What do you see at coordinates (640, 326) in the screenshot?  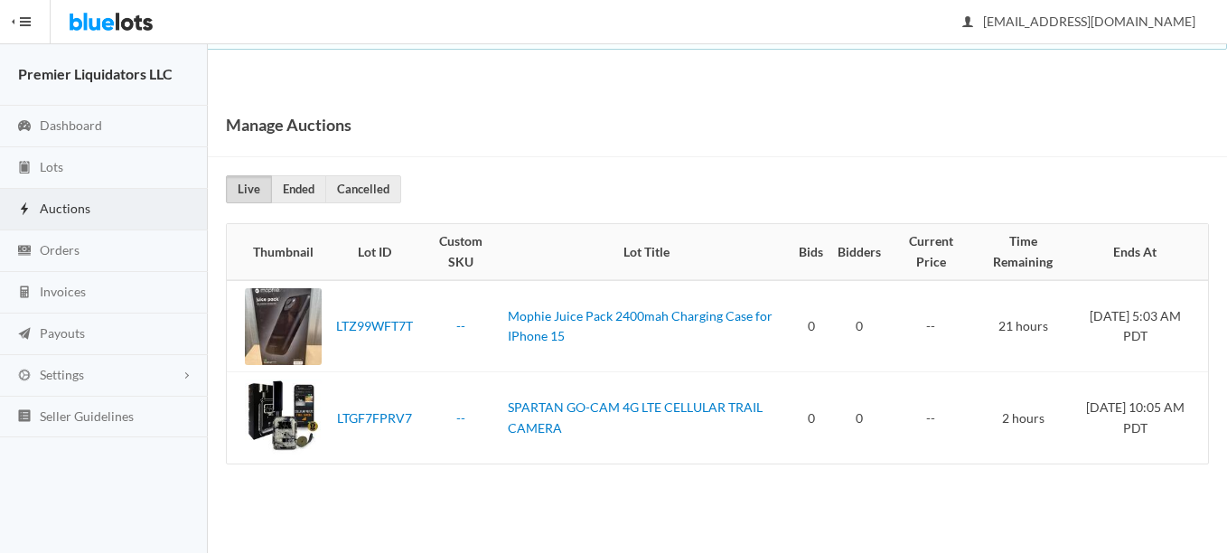 I see `a: Mophie Juice Pack 2400mah Charging Case for IPhone 15` at bounding box center [640, 326].